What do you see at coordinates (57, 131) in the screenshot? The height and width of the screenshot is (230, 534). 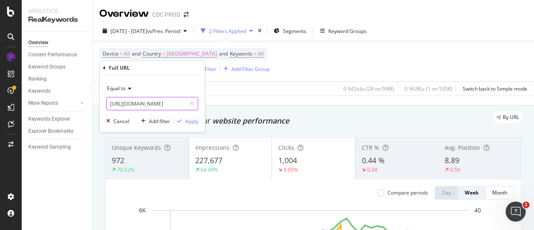 I see `a: Explorer Bookmarks` at bounding box center [57, 131].